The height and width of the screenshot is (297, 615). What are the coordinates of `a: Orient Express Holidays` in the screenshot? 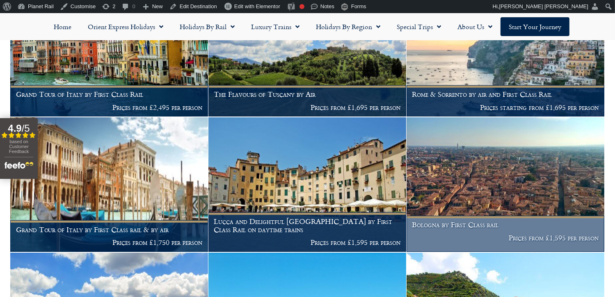 It's located at (126, 27).